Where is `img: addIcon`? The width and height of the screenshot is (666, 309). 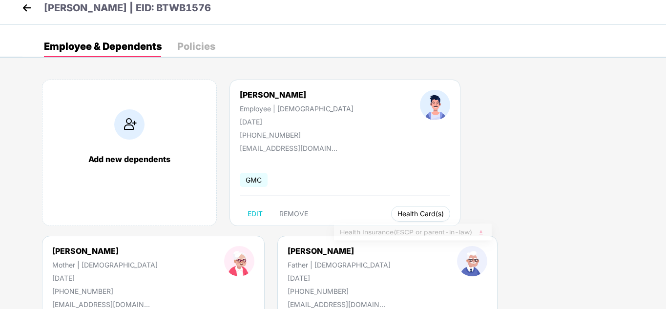 img: addIcon is located at coordinates (129, 125).